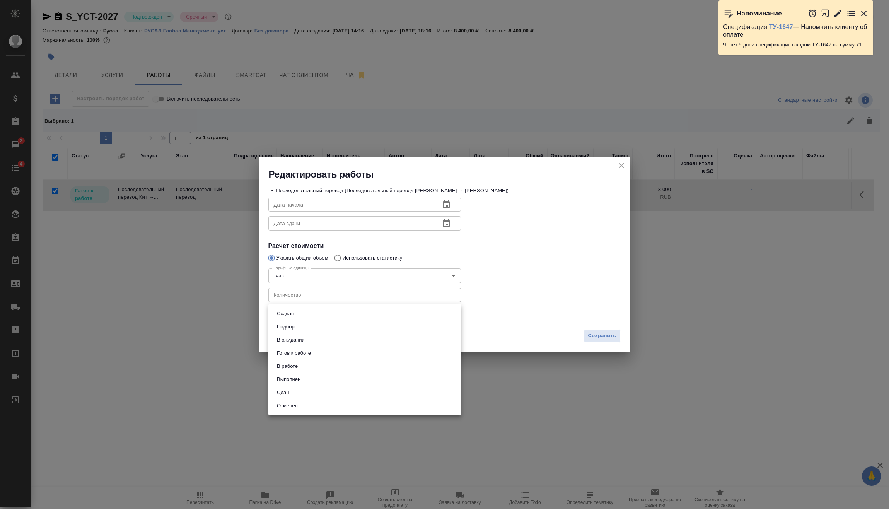  I want to click on button: В работе, so click(287, 366).